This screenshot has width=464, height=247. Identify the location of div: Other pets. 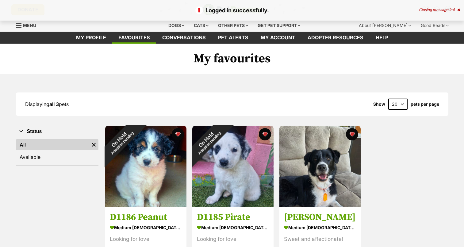
(233, 25).